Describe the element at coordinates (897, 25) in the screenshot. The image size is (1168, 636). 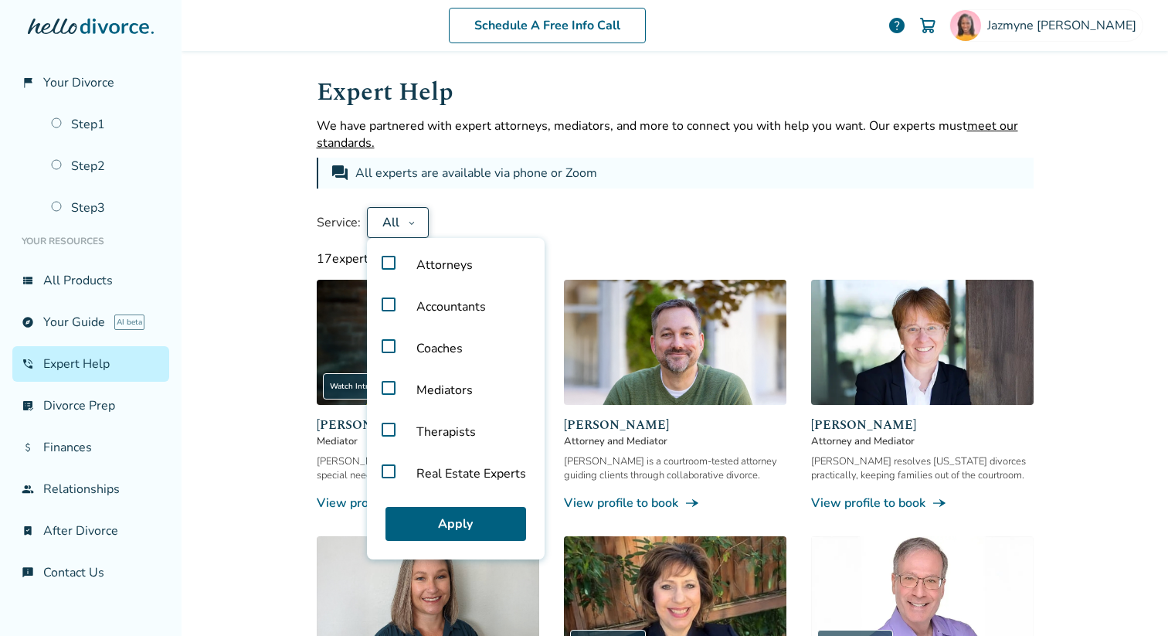
I see `a: help` at that location.